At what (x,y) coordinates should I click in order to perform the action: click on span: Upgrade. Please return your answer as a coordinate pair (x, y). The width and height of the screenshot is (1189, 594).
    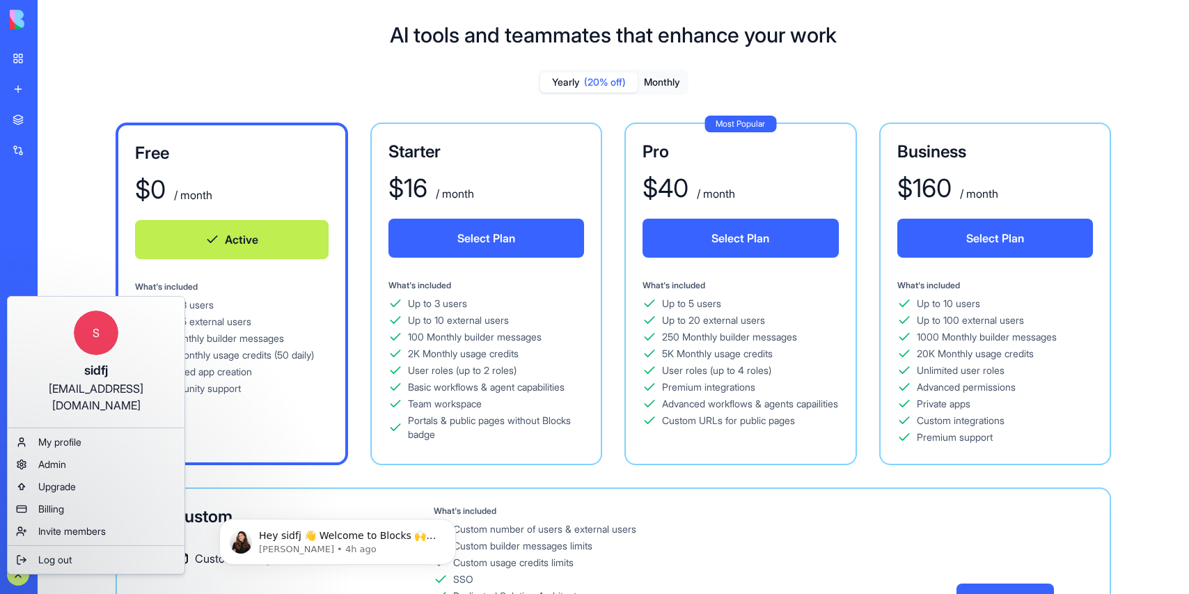
    Looking at the image, I should click on (57, 487).